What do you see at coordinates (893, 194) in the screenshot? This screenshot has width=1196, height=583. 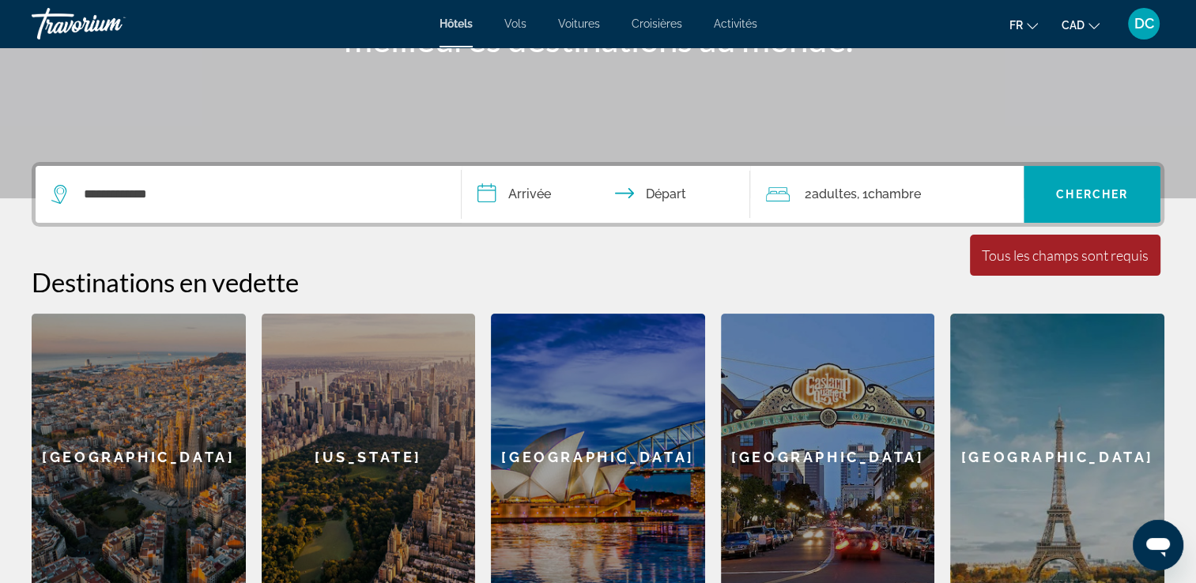 I see `span: Chambre` at bounding box center [893, 194].